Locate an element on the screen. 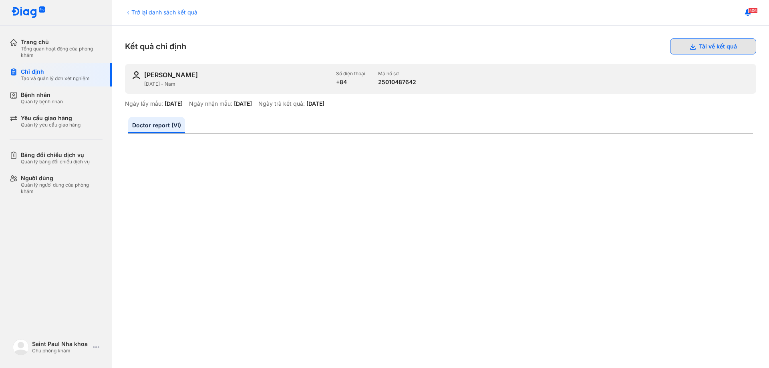  div: Yêu cầu giao hàng is located at coordinates (50, 118).